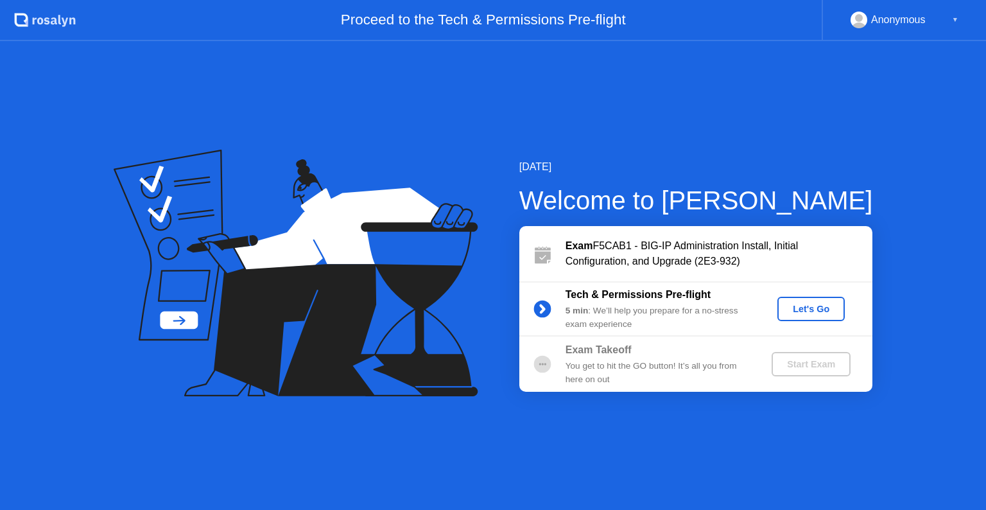  Describe the element at coordinates (898, 20) in the screenshot. I see `div: Anonymous` at that location.